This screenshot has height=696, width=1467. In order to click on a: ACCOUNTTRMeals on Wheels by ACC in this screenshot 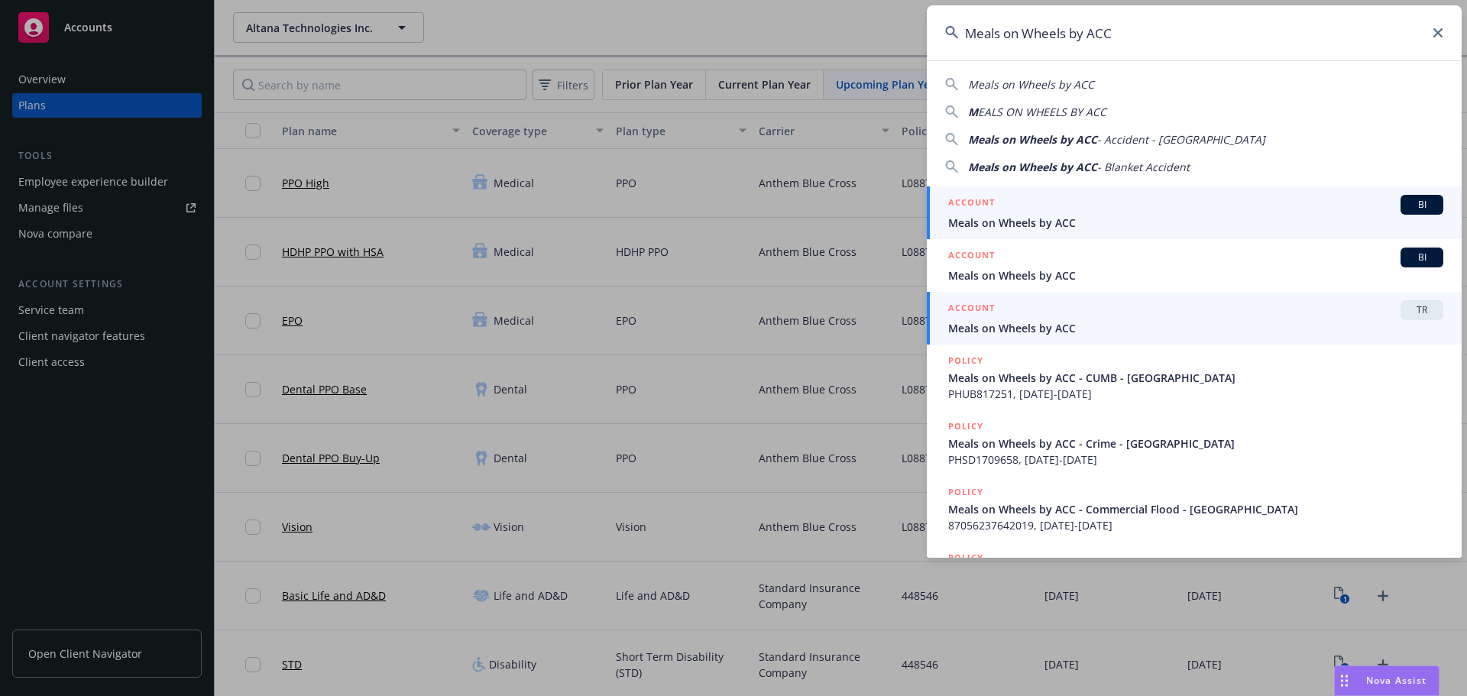, I will do `click(1194, 318)`.